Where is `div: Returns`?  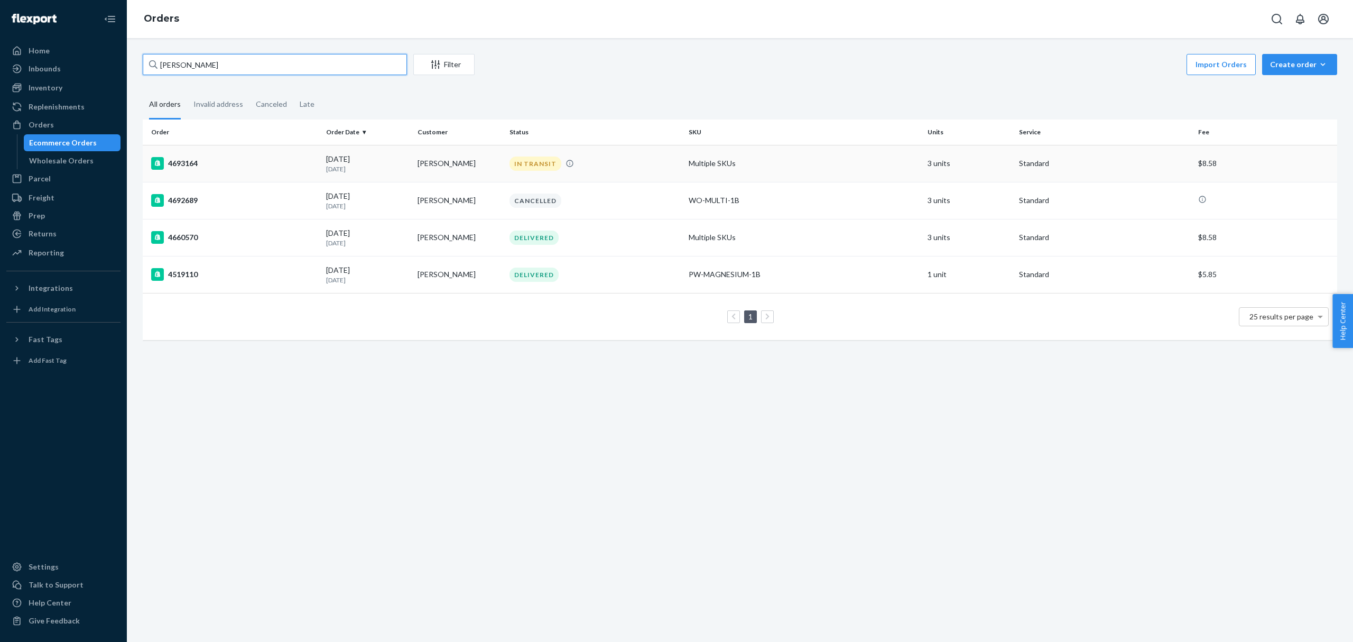 div: Returns is located at coordinates (42, 234).